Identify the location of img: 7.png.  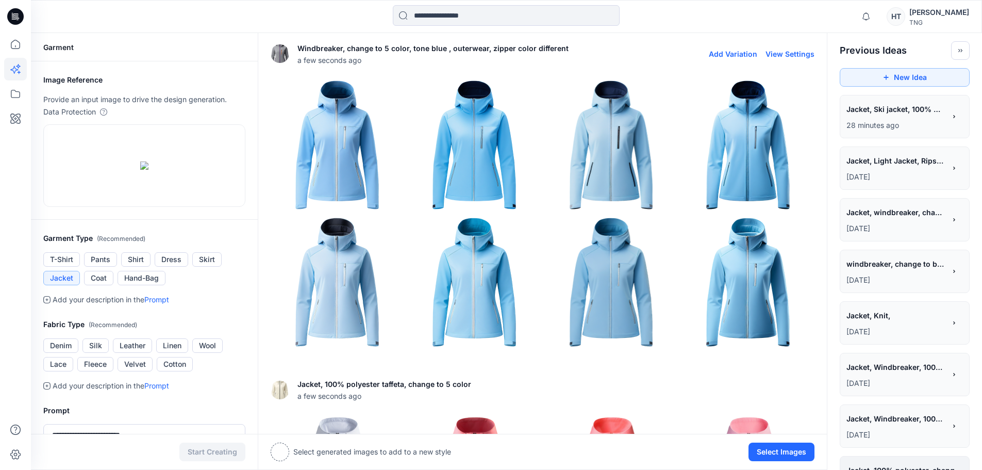
(748, 282).